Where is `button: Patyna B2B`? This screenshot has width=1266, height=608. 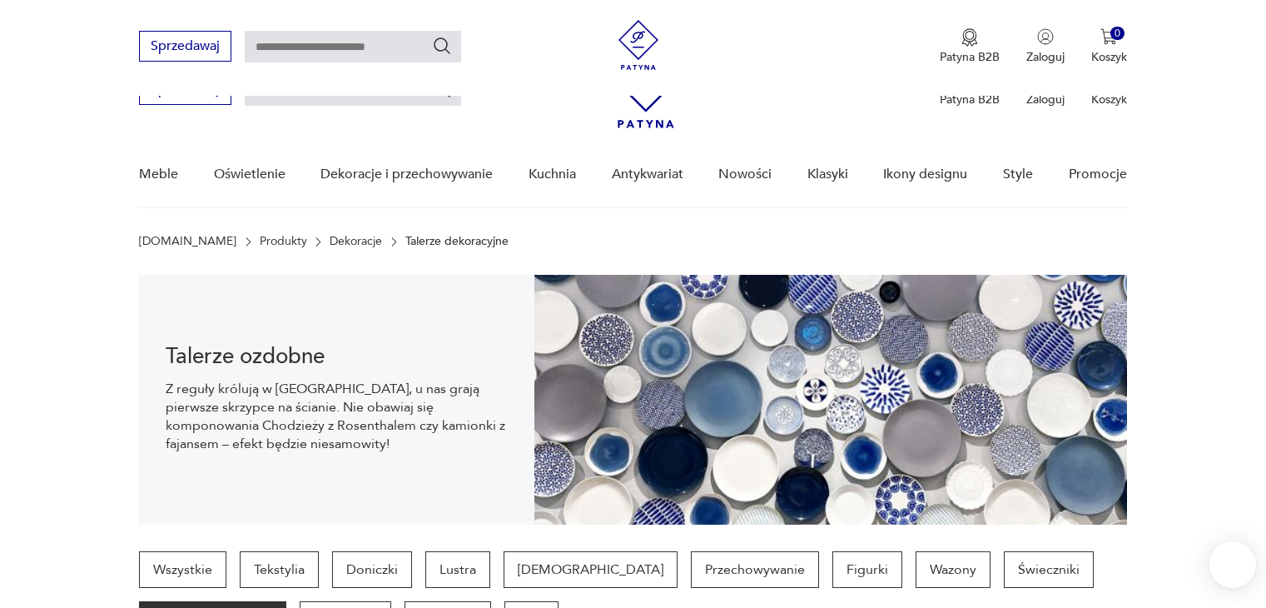 button: Patyna B2B is located at coordinates (970, 47).